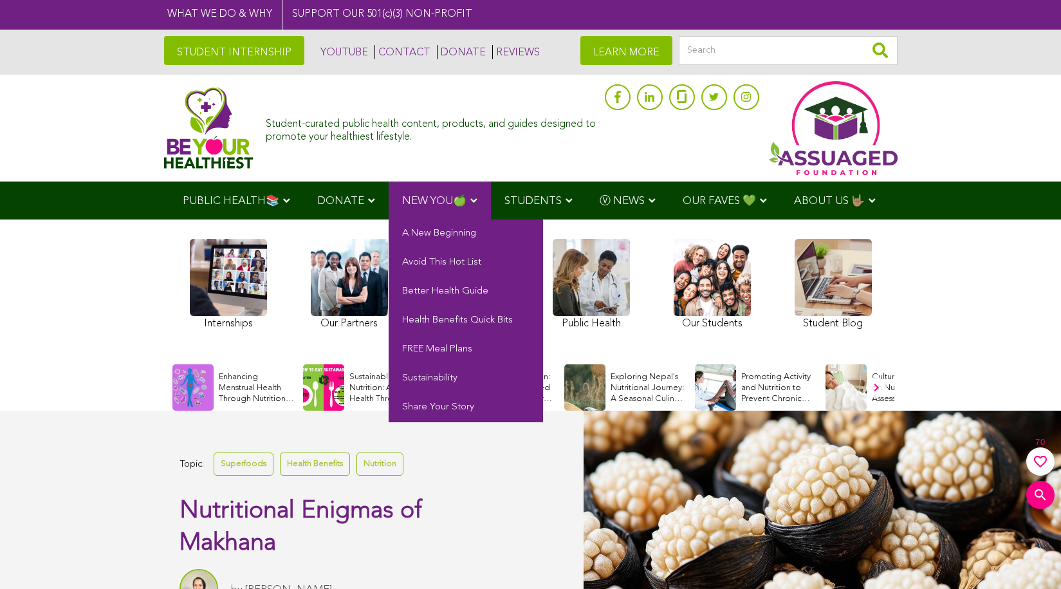 Image resolution: width=1061 pixels, height=589 pixels. I want to click on a: Nutrition, so click(380, 463).